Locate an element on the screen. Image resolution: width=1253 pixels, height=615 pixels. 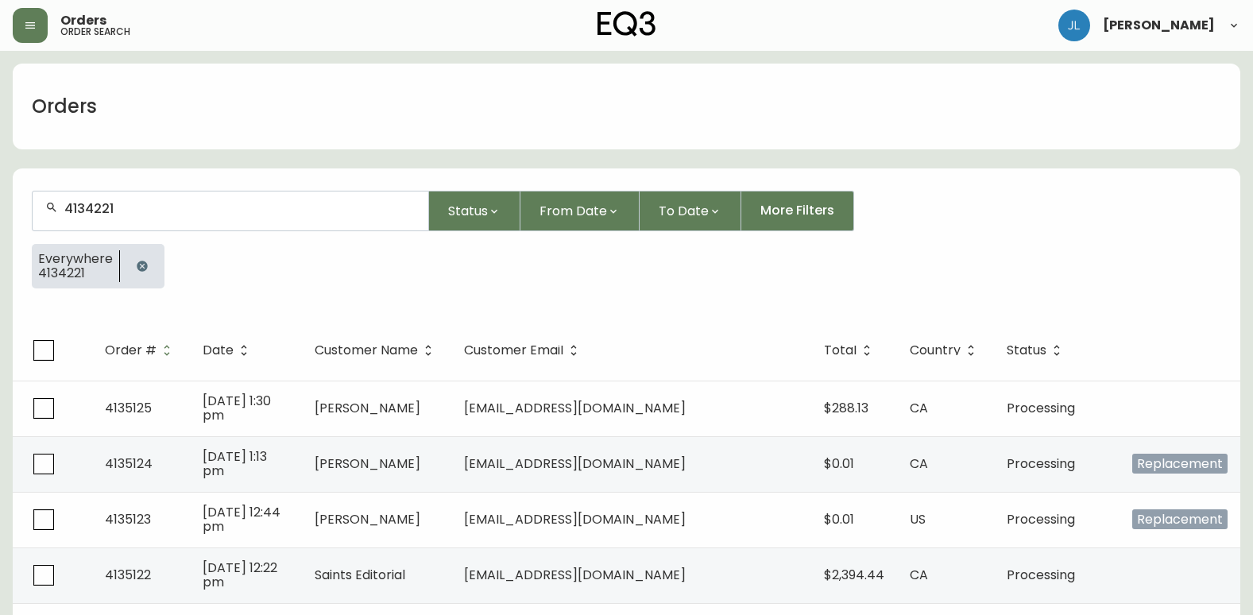
span: Saints Editorial is located at coordinates (360, 575).